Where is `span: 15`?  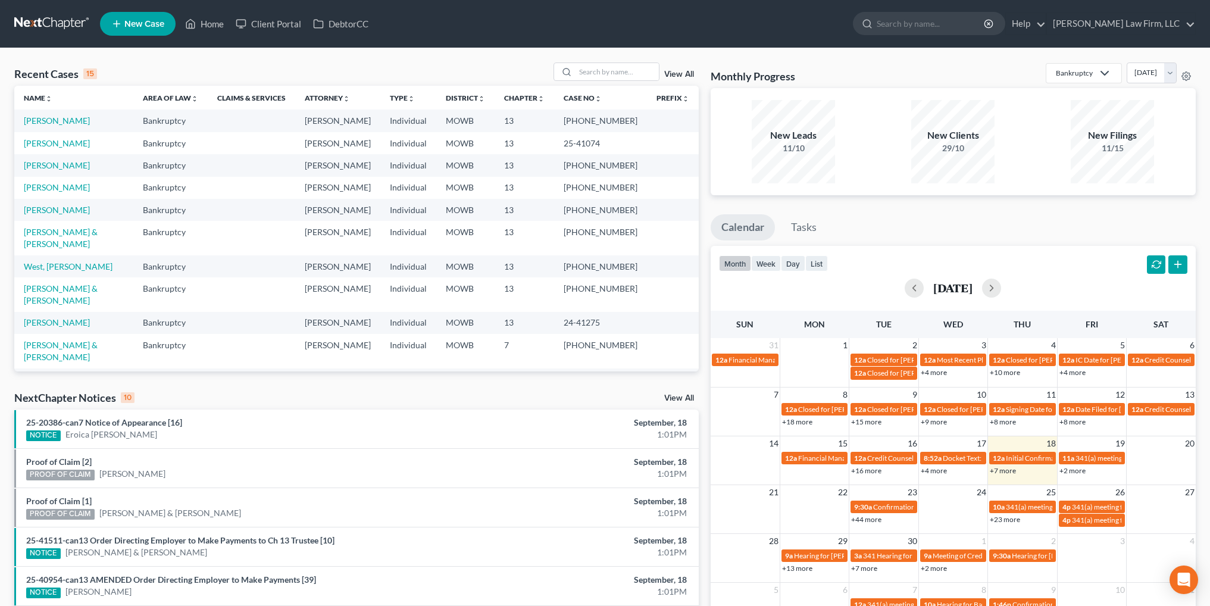 span: 15 is located at coordinates (843, 444).